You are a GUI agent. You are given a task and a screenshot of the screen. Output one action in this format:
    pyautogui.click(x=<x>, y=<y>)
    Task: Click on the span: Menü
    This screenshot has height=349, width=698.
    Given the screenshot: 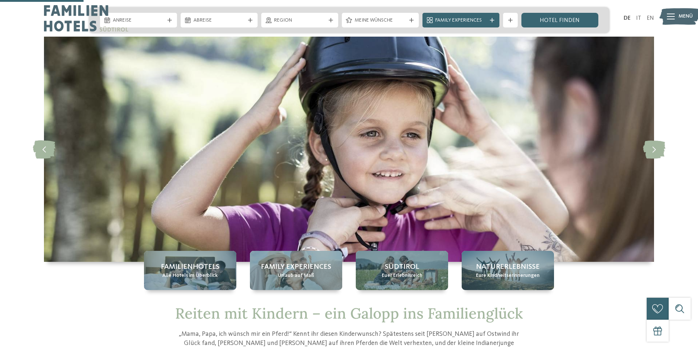 What is the action you would take?
    pyautogui.click(x=686, y=16)
    